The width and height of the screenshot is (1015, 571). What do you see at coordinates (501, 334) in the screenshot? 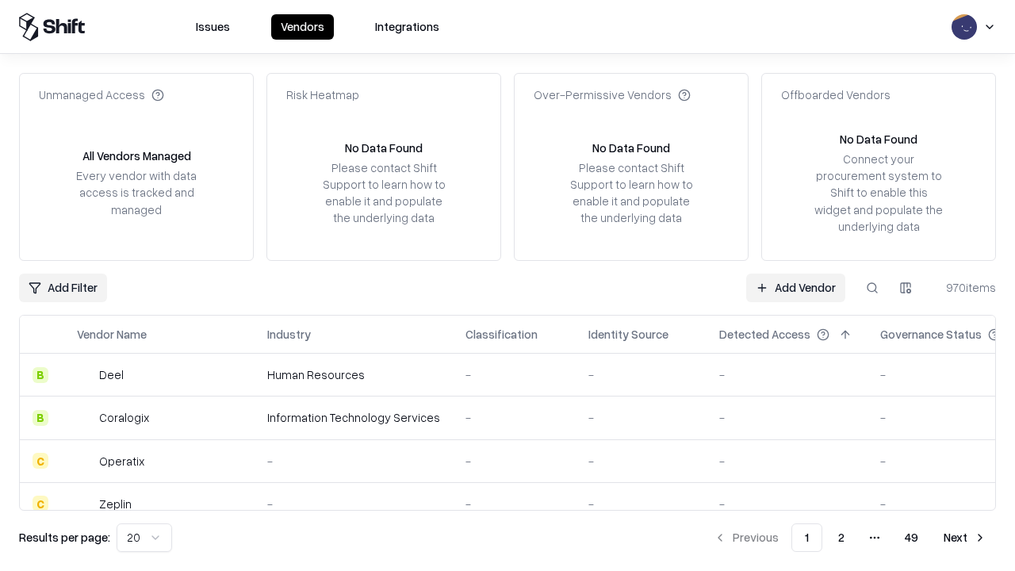
I see `div: Classification` at bounding box center [501, 334].